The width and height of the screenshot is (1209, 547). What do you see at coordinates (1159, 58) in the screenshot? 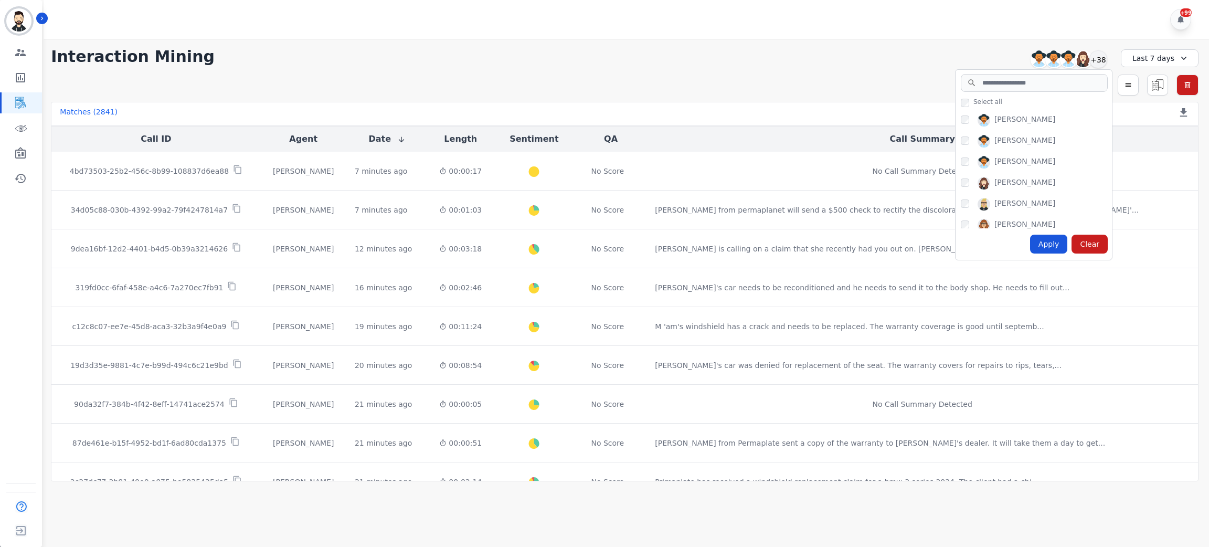
I see `div: Last 7 days` at bounding box center [1159, 58].